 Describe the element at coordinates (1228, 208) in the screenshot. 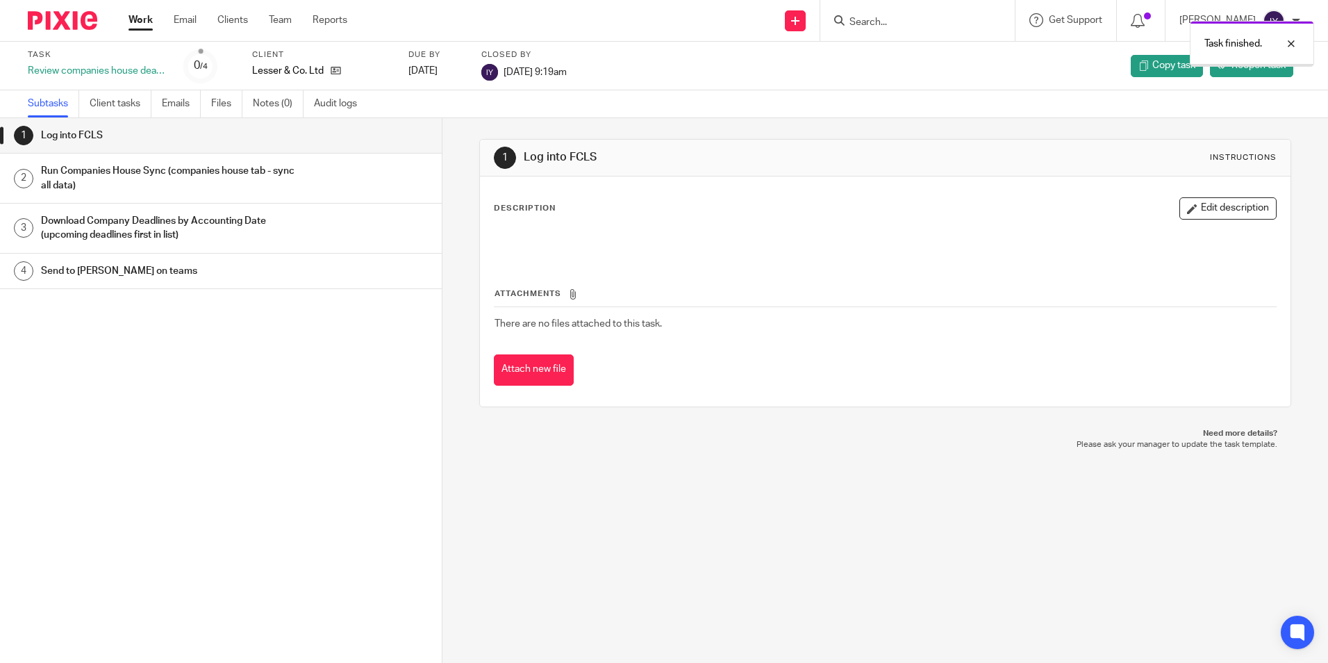

I see `button: Edit description` at that location.